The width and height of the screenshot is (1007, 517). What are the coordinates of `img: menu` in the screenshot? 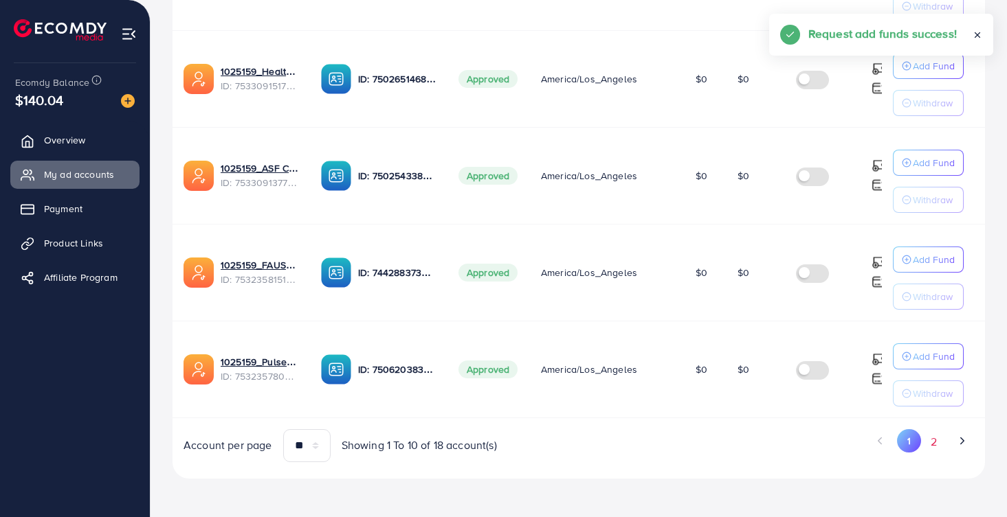 It's located at (128, 34).